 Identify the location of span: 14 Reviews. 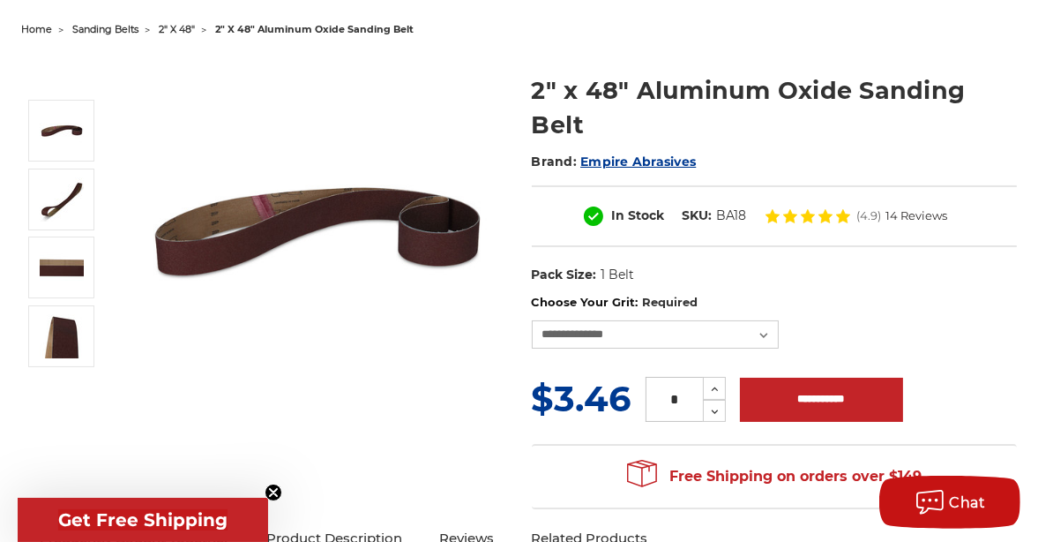
(916, 215).